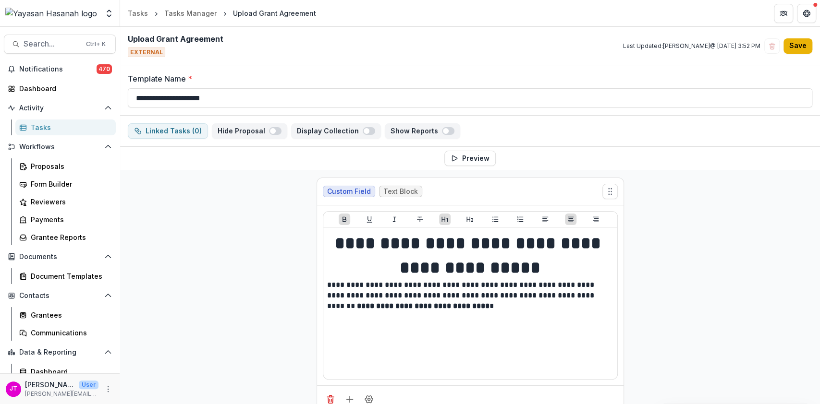  I want to click on a: Grantees, so click(65, 315).